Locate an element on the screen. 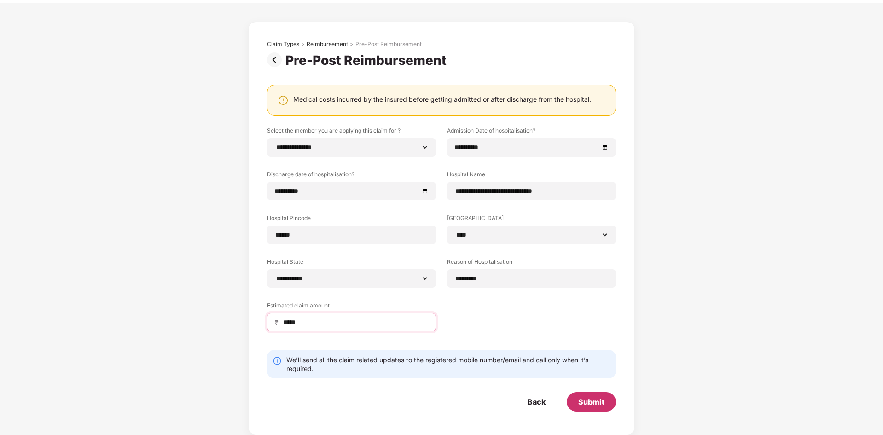 The height and width of the screenshot is (435, 883). label: Estimated claim amount is located at coordinates (351, 307).